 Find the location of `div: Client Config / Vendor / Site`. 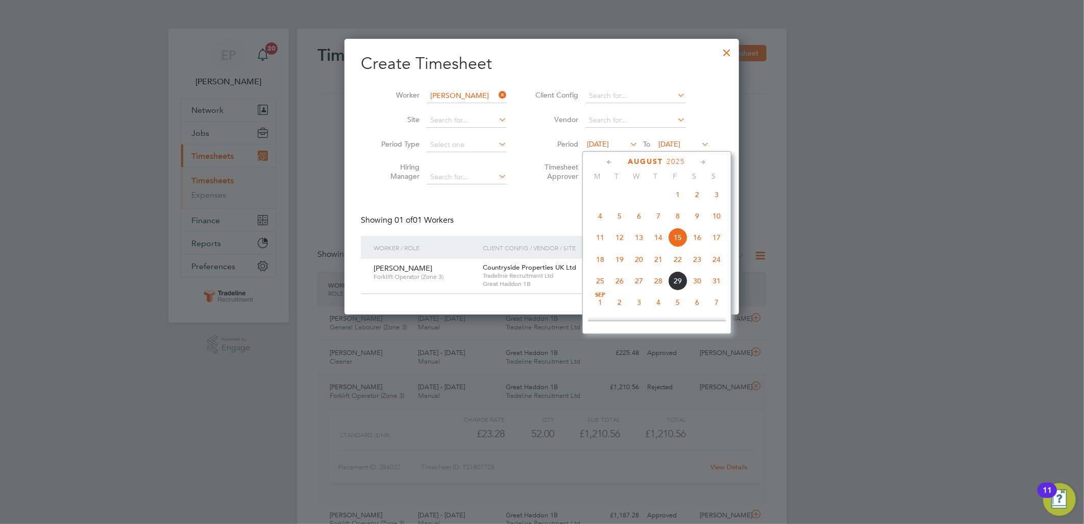

div: Client Config / Vendor / Site is located at coordinates (562, 248).